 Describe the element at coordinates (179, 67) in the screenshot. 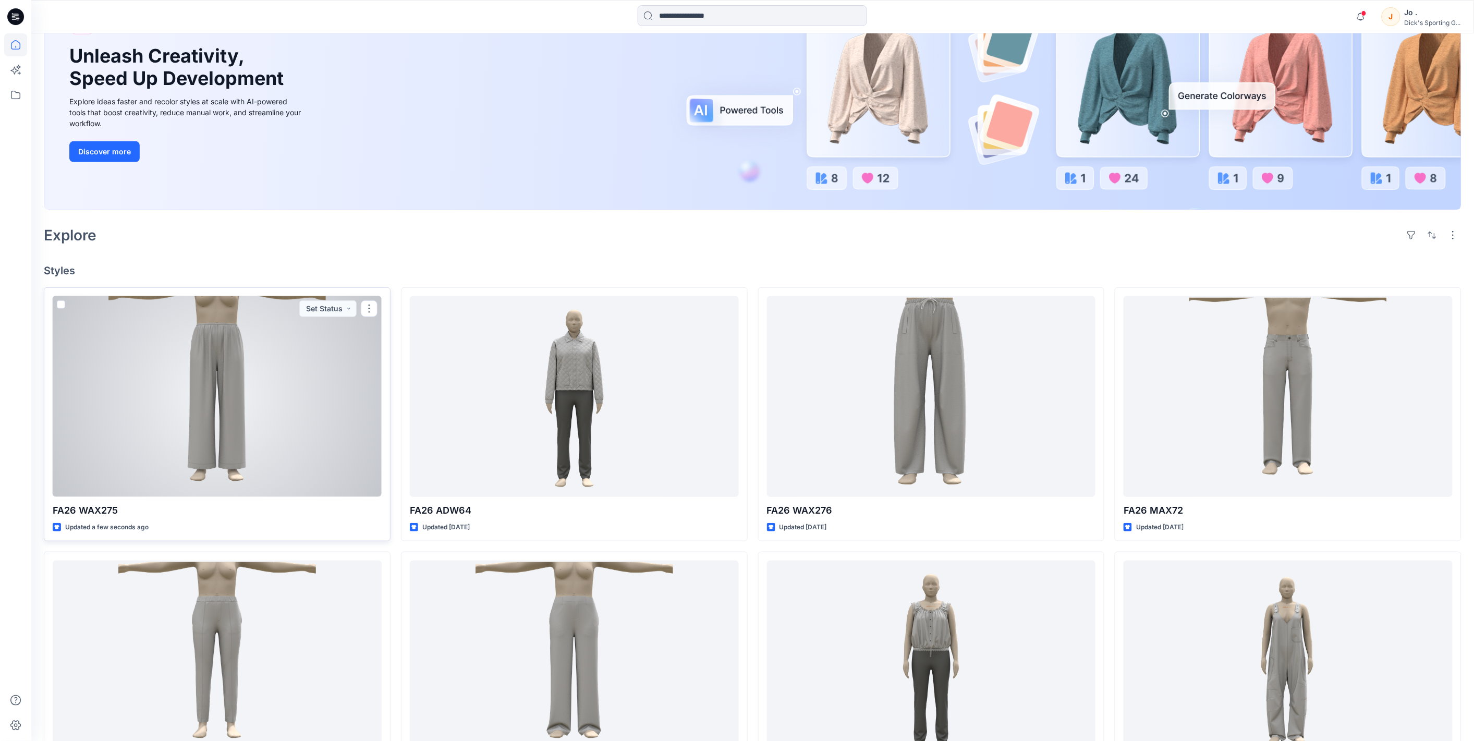

I see `h1: Unleash Creativity, Speed Up Development` at that location.